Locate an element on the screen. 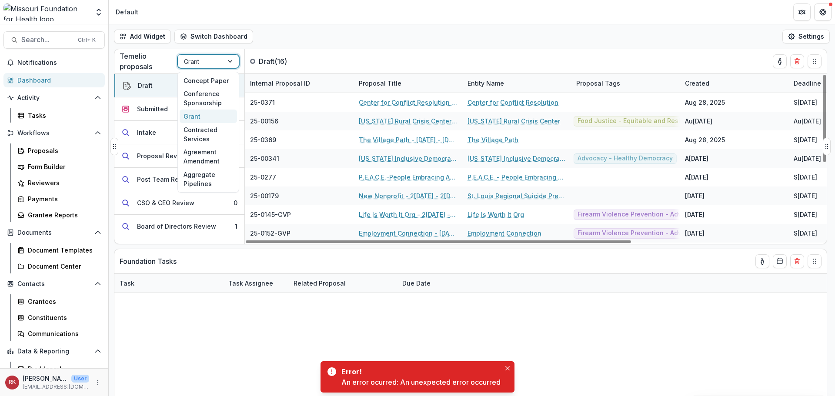  a: Proposals is located at coordinates (59, 150).